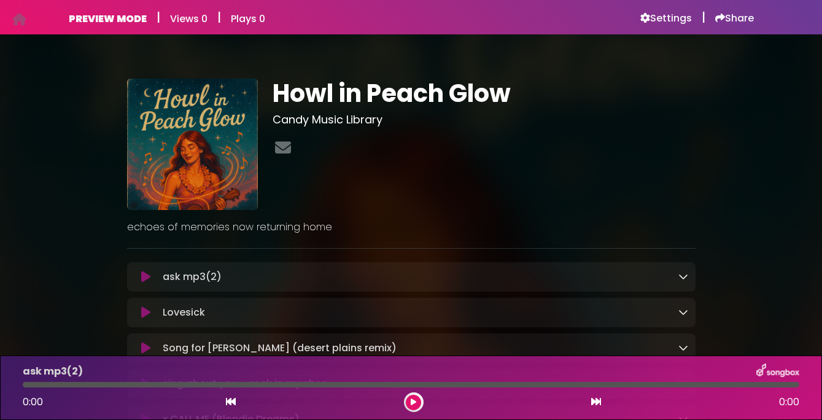 The height and width of the screenshot is (420, 822). What do you see at coordinates (483, 120) in the screenshot?
I see `h3: Candy Music Library` at bounding box center [483, 120].